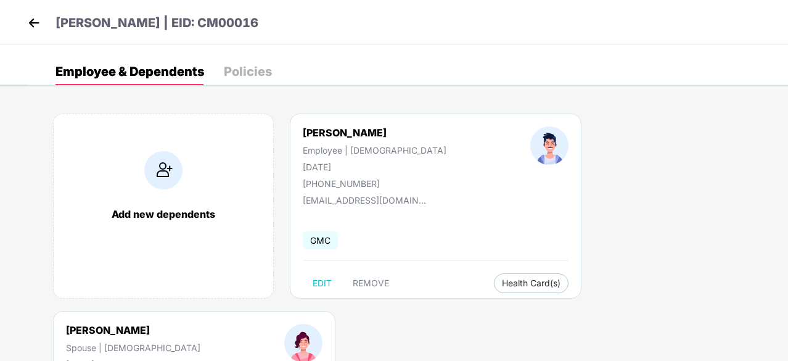 This screenshot has height=361, width=788. What do you see at coordinates (129, 72) in the screenshot?
I see `div: Employee & Dependents` at bounding box center [129, 72].